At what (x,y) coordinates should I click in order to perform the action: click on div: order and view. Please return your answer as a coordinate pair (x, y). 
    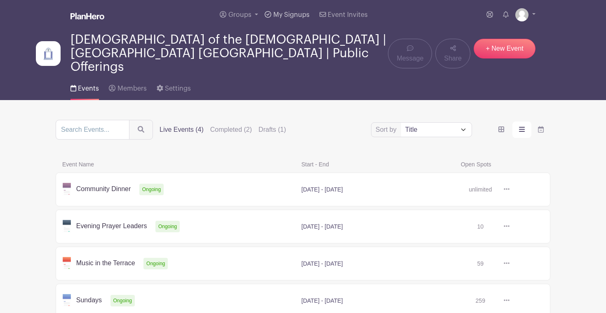
    Looking at the image, I should click on (521, 130).